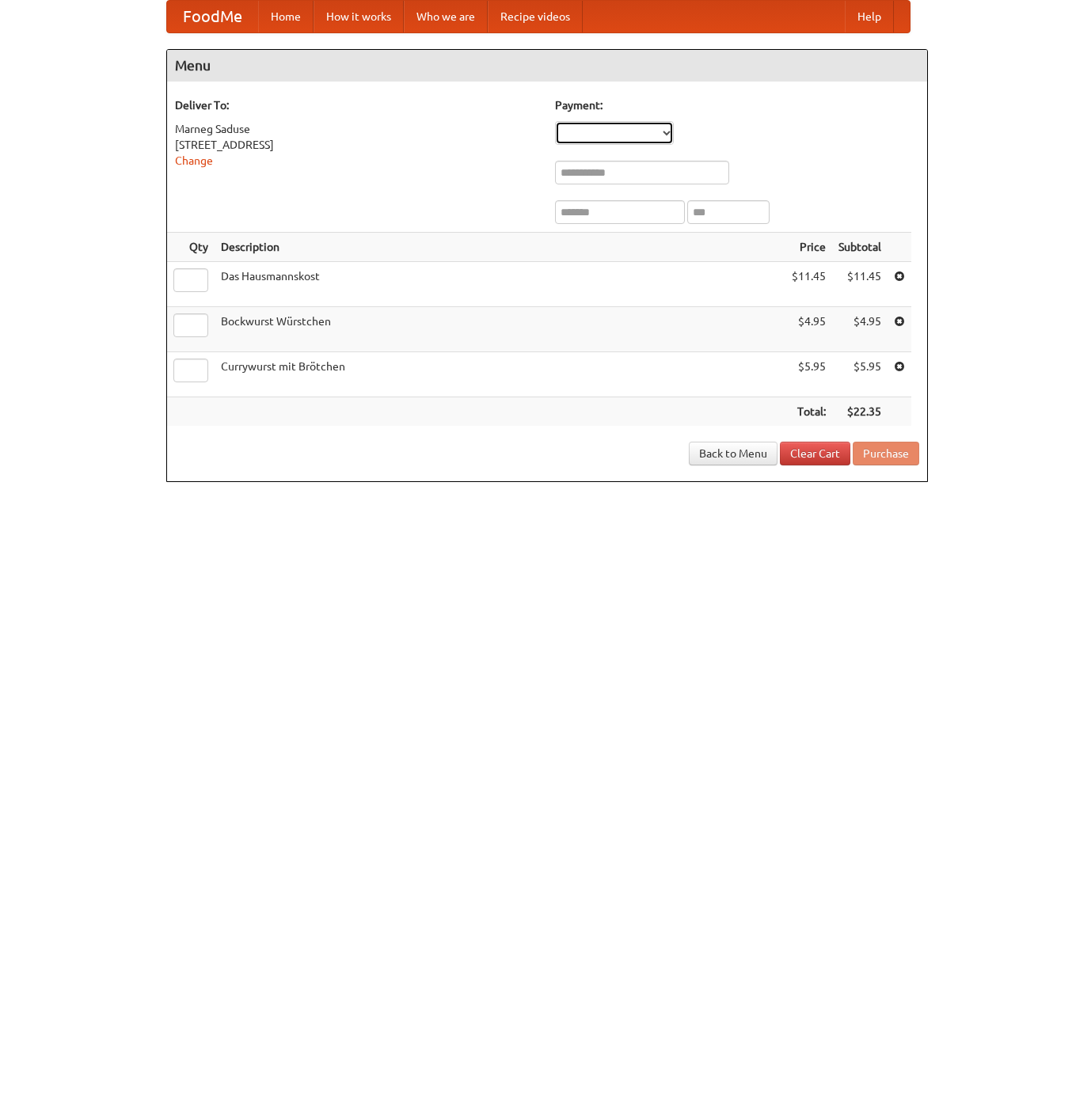 This screenshot has width=1076, height=1120. What do you see at coordinates (860, 247) in the screenshot?
I see `th: Subtotal` at bounding box center [860, 247].